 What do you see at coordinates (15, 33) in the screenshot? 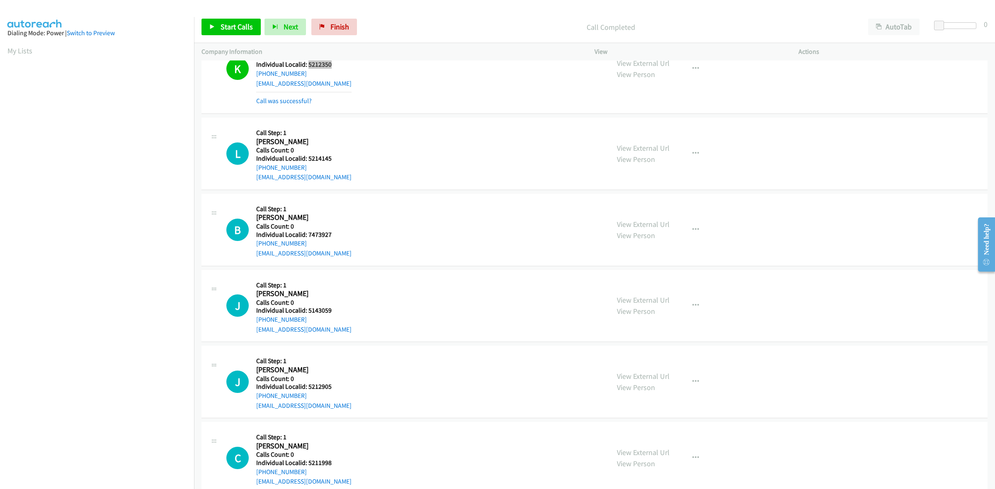
I see `div: Open Resource Center` at bounding box center [15, 33].